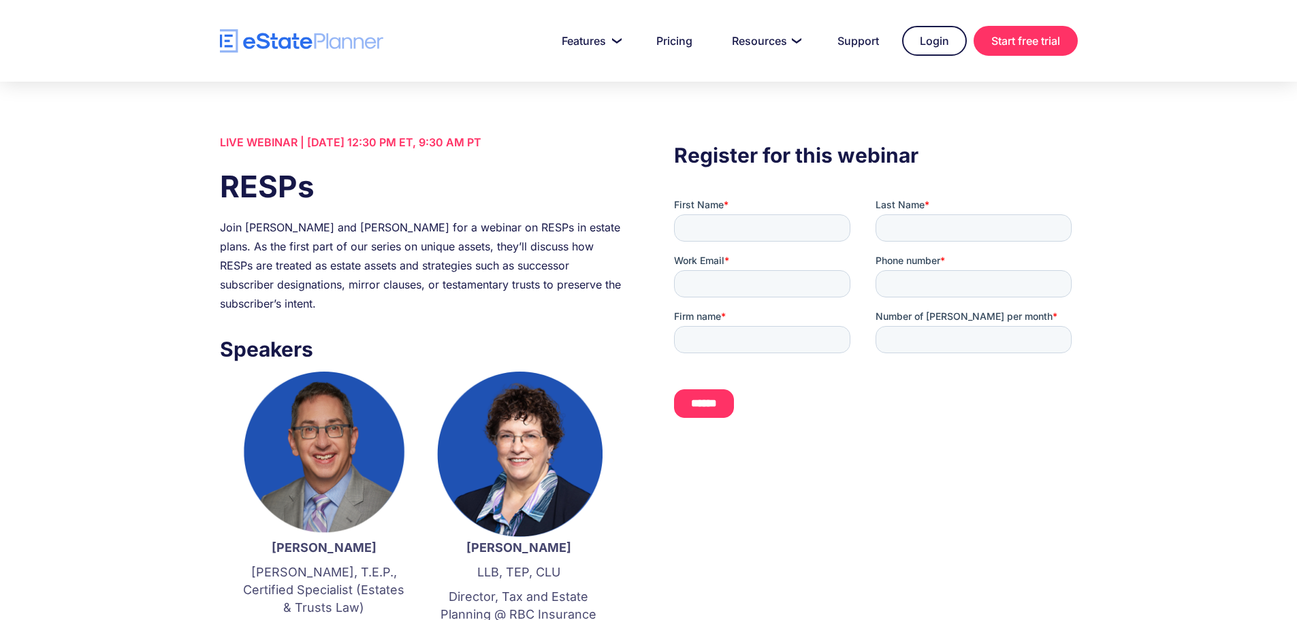  I want to click on a: Pricing, so click(674, 41).